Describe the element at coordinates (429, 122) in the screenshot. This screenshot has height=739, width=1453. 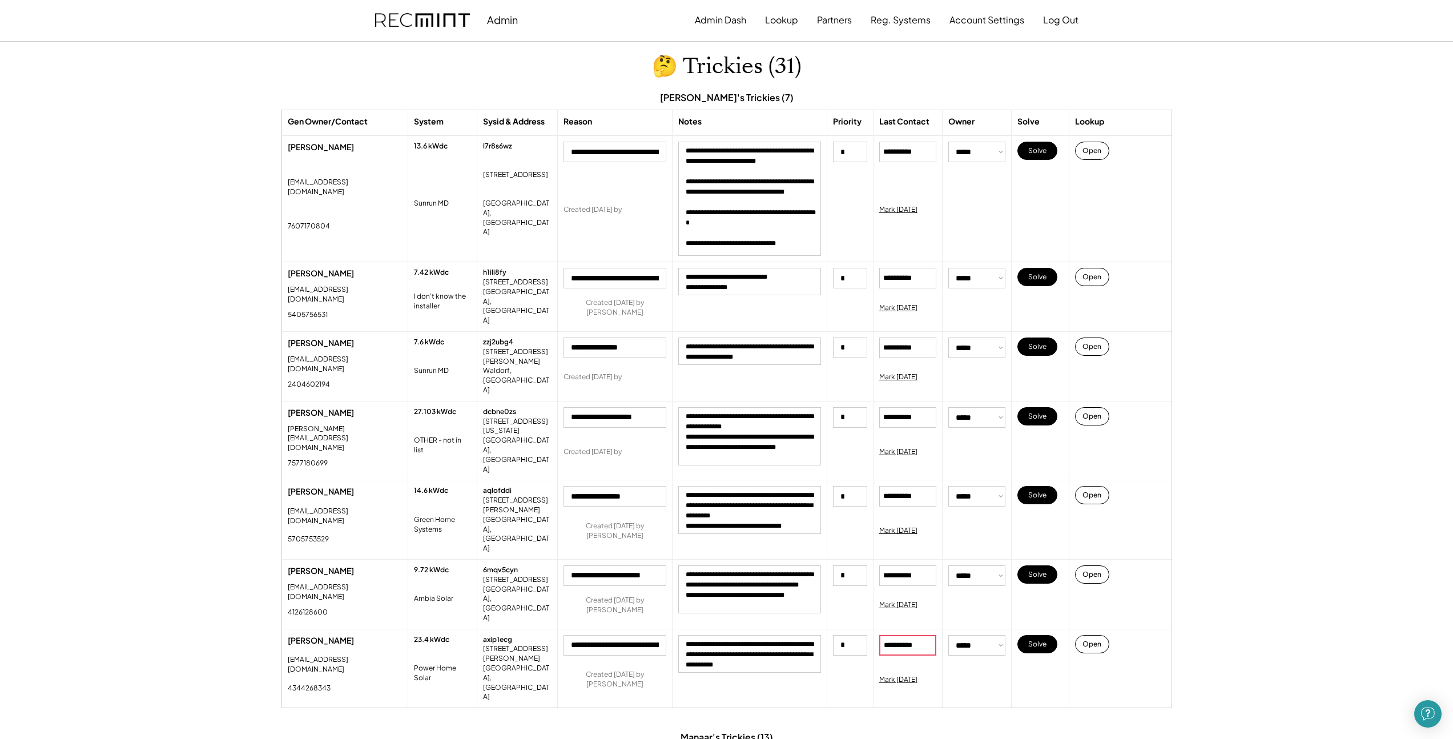
I see `div: System` at that location.